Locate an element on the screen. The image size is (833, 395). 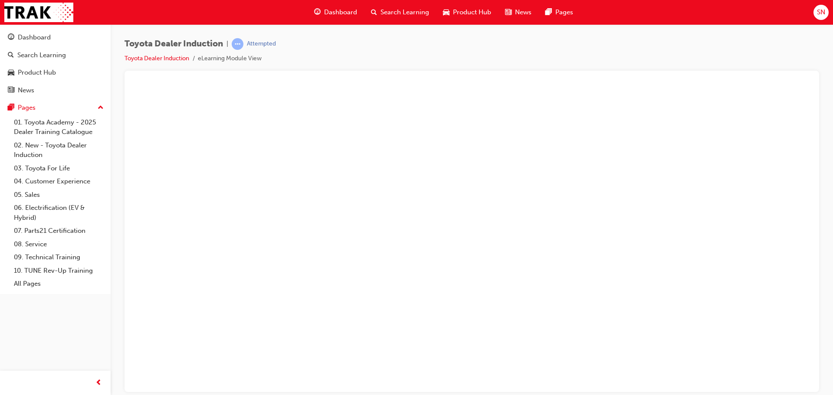
a: News is located at coordinates (55, 90).